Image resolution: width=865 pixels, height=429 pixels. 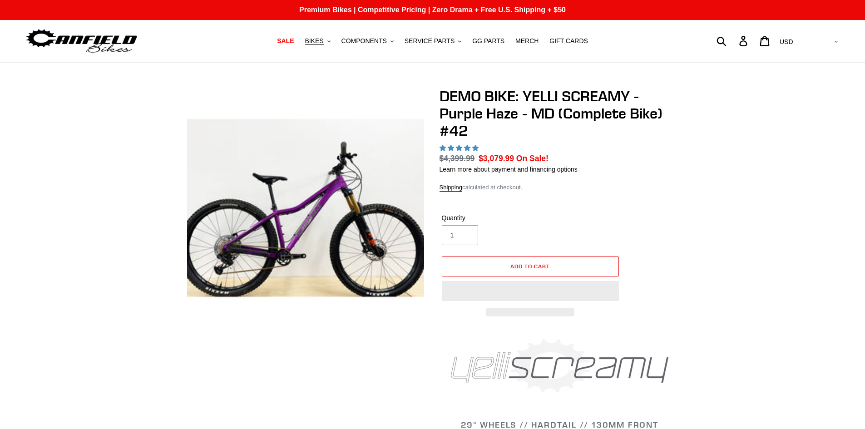 What do you see at coordinates (430, 41) in the screenshot?
I see `span: SERVICE PARTS` at bounding box center [430, 41].